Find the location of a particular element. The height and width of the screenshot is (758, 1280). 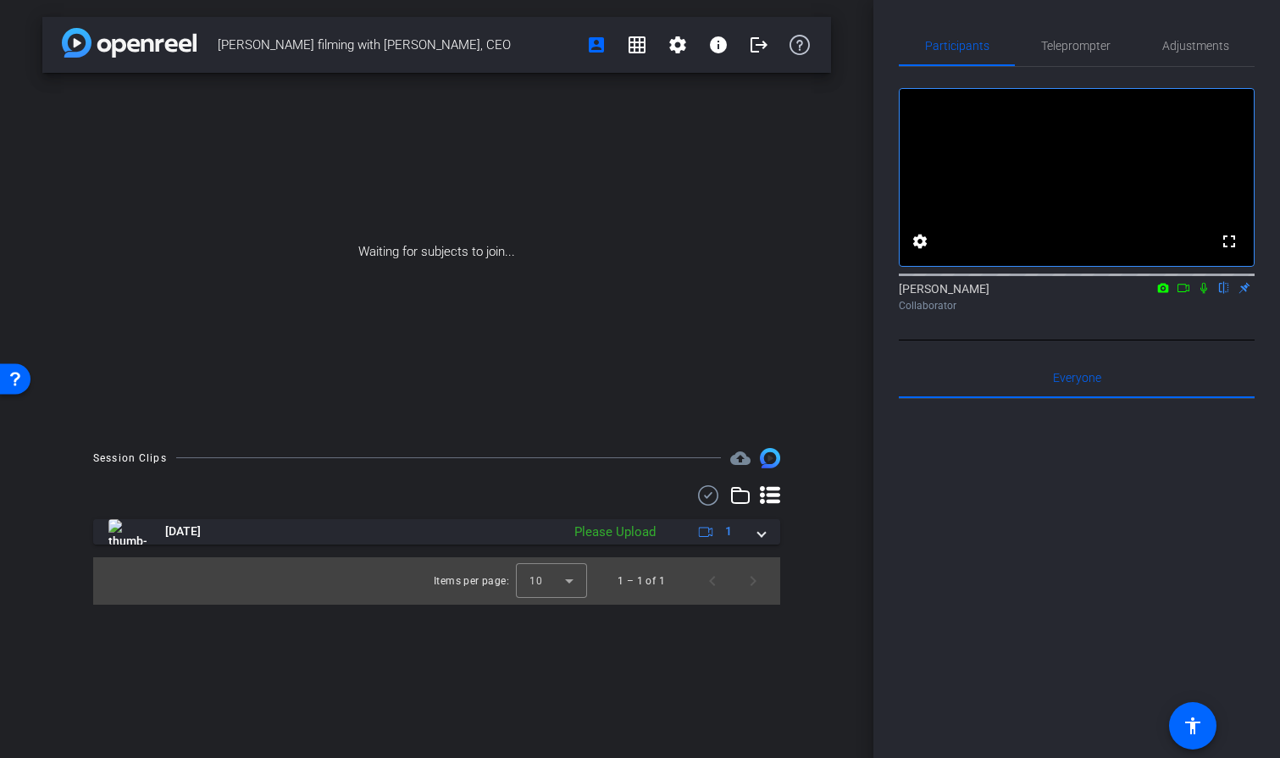

mat-icon: flip is located at coordinates (1224, 287).